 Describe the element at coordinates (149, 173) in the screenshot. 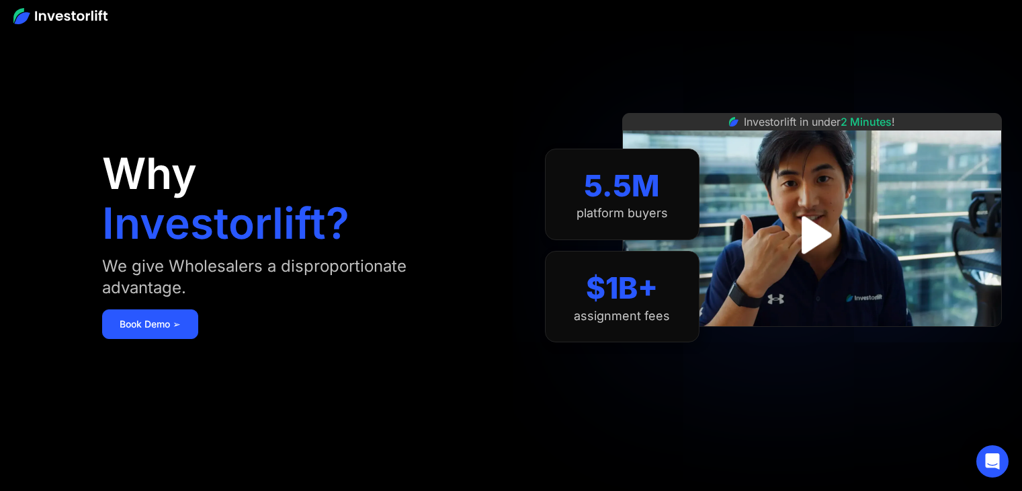

I see `h1: Why` at that location.